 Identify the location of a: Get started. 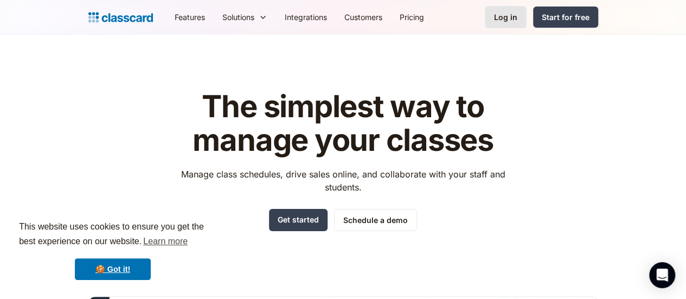
(298, 219).